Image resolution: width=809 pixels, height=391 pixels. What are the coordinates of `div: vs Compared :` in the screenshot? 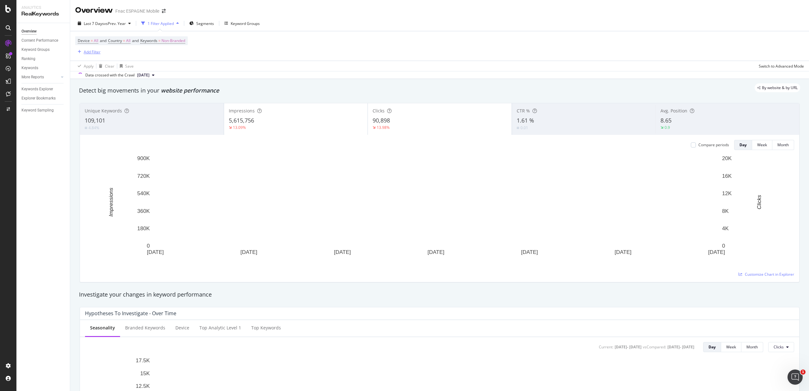 It's located at (654, 347).